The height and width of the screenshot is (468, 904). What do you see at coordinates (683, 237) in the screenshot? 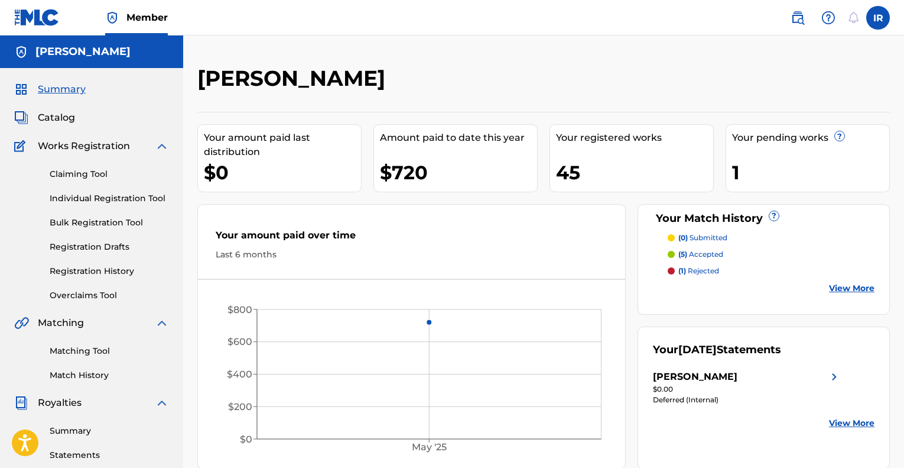
I see `span: (0)` at bounding box center [683, 237].